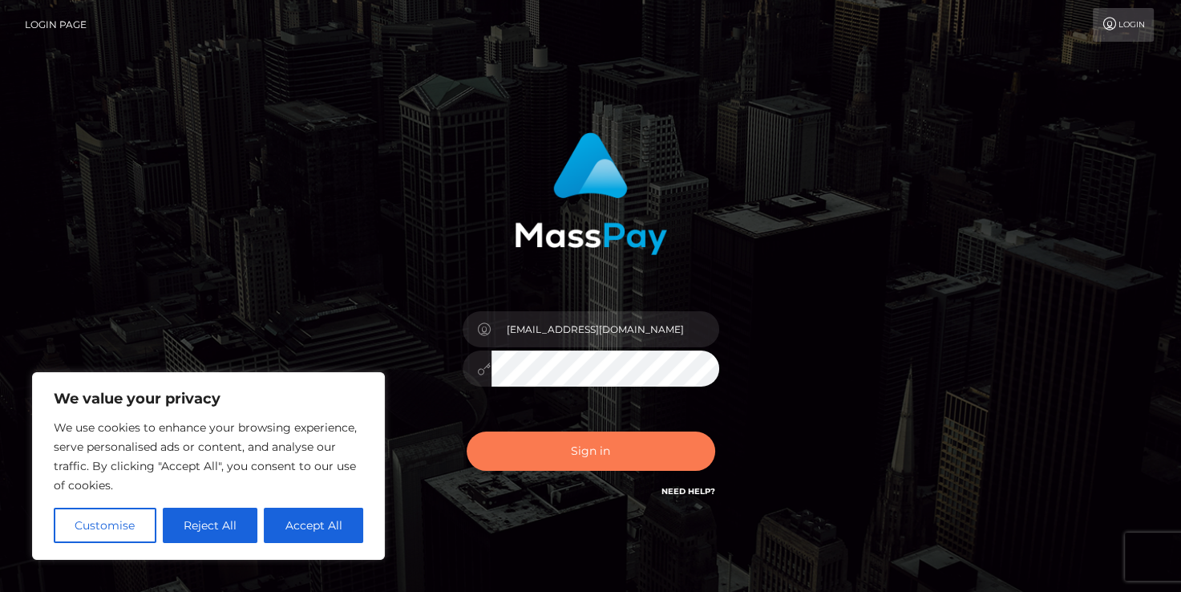 The height and width of the screenshot is (592, 1181). Describe the element at coordinates (208, 456) in the screenshot. I see `p: We use cookies to enhance your browsing experience, serve personalised ads or content, and analys...` at that location.